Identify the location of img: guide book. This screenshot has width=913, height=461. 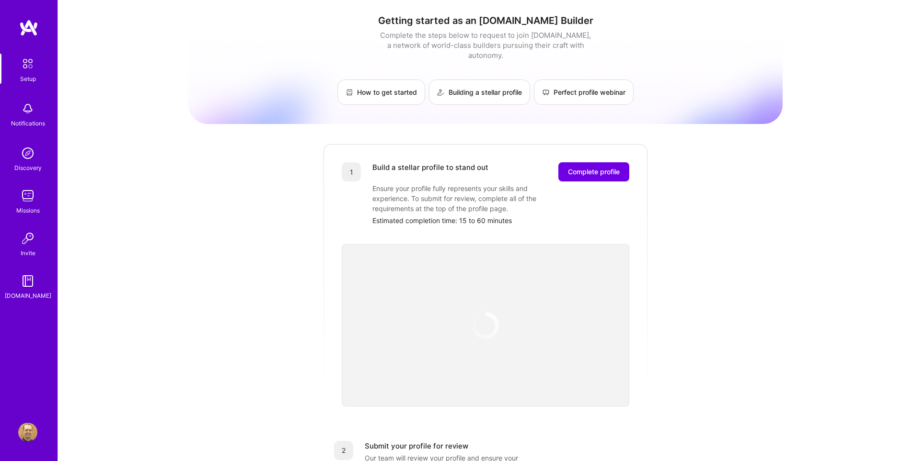
(28, 281).